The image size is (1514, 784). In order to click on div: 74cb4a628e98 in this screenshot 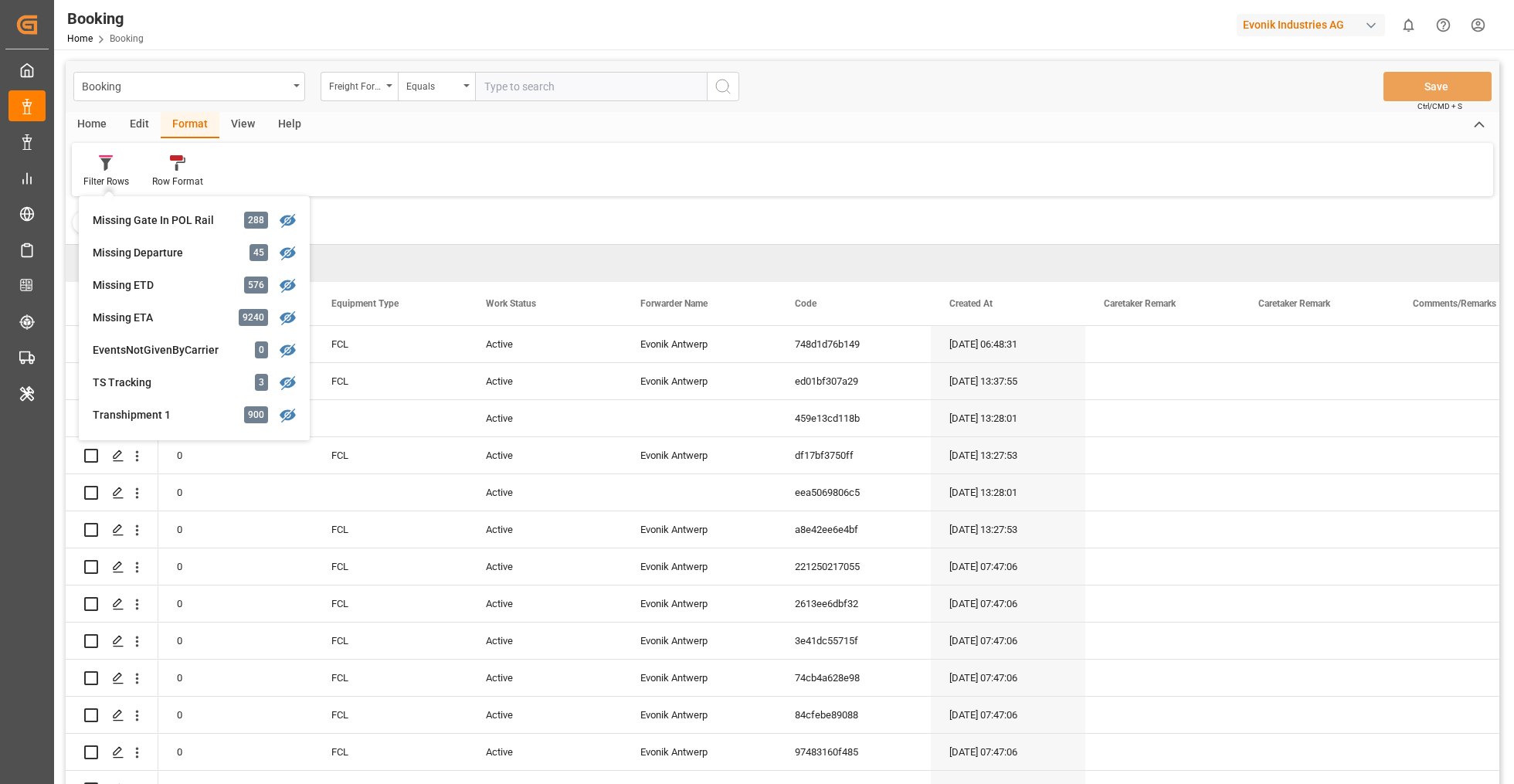, I will do `click(854, 677)`.